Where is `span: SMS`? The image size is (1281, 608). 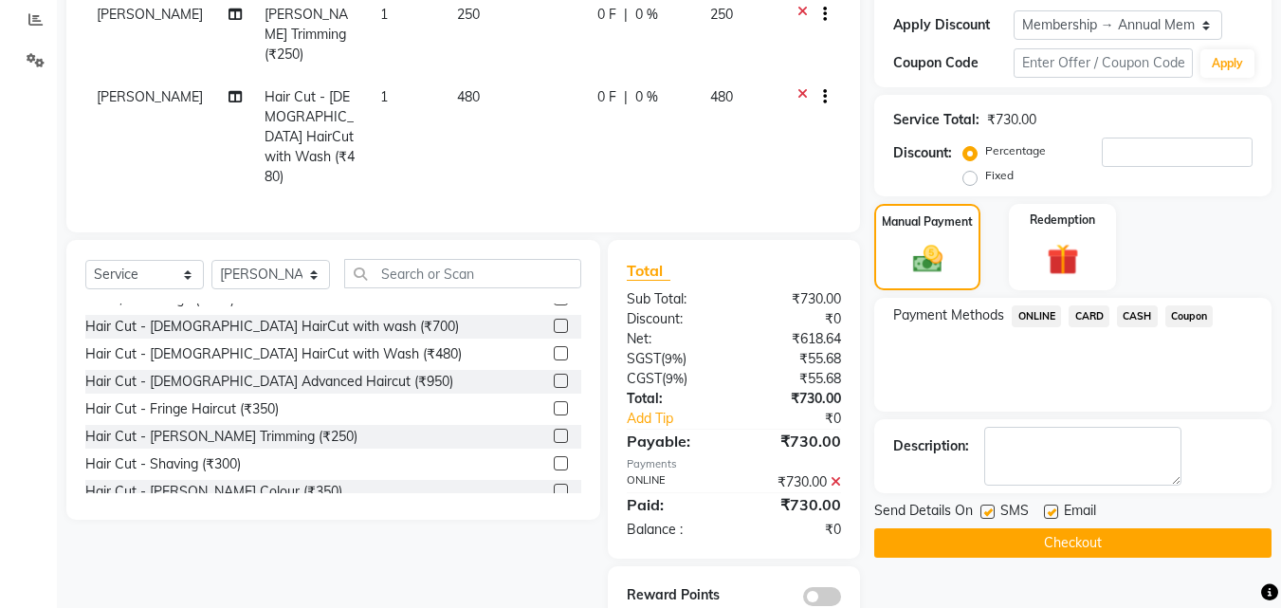 span: SMS is located at coordinates (1015, 512).